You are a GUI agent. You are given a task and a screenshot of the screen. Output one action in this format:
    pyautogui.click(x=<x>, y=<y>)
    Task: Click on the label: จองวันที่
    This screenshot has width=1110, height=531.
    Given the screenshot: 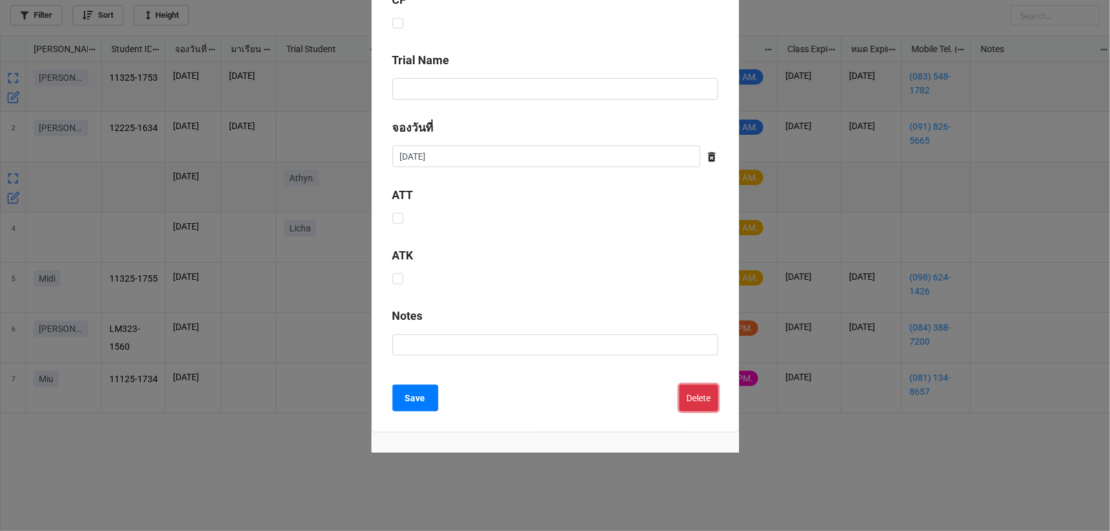 What is the action you would take?
    pyautogui.click(x=413, y=128)
    